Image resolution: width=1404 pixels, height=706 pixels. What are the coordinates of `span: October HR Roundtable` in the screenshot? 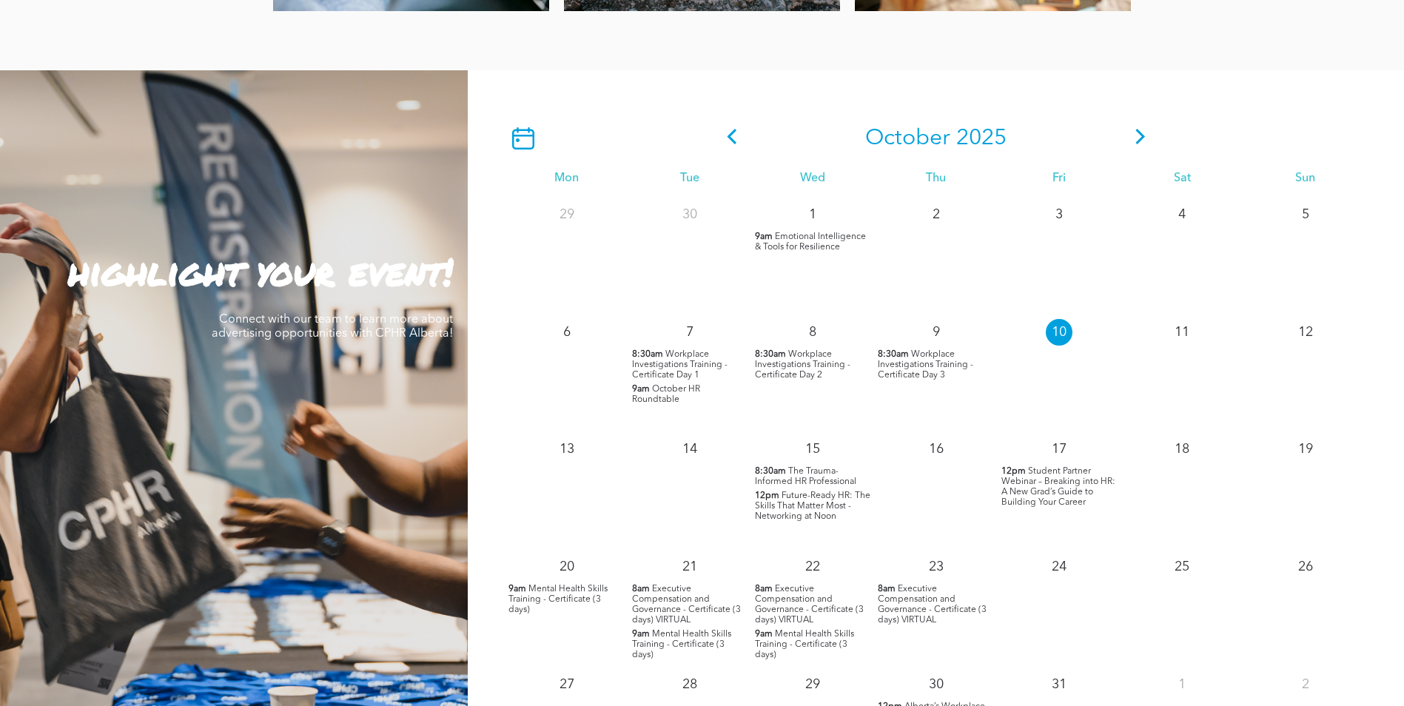 It's located at (666, 394).